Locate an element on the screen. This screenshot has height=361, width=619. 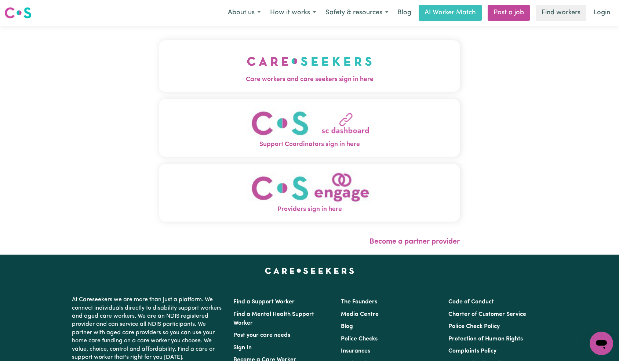
a: Media Centre is located at coordinates (360, 314).